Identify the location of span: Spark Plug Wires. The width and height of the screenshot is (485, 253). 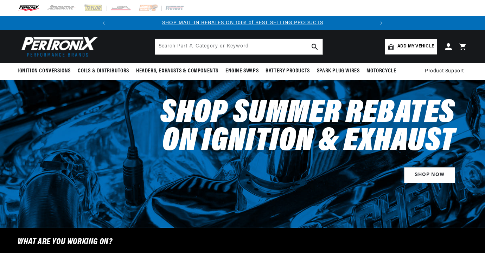
(338, 71).